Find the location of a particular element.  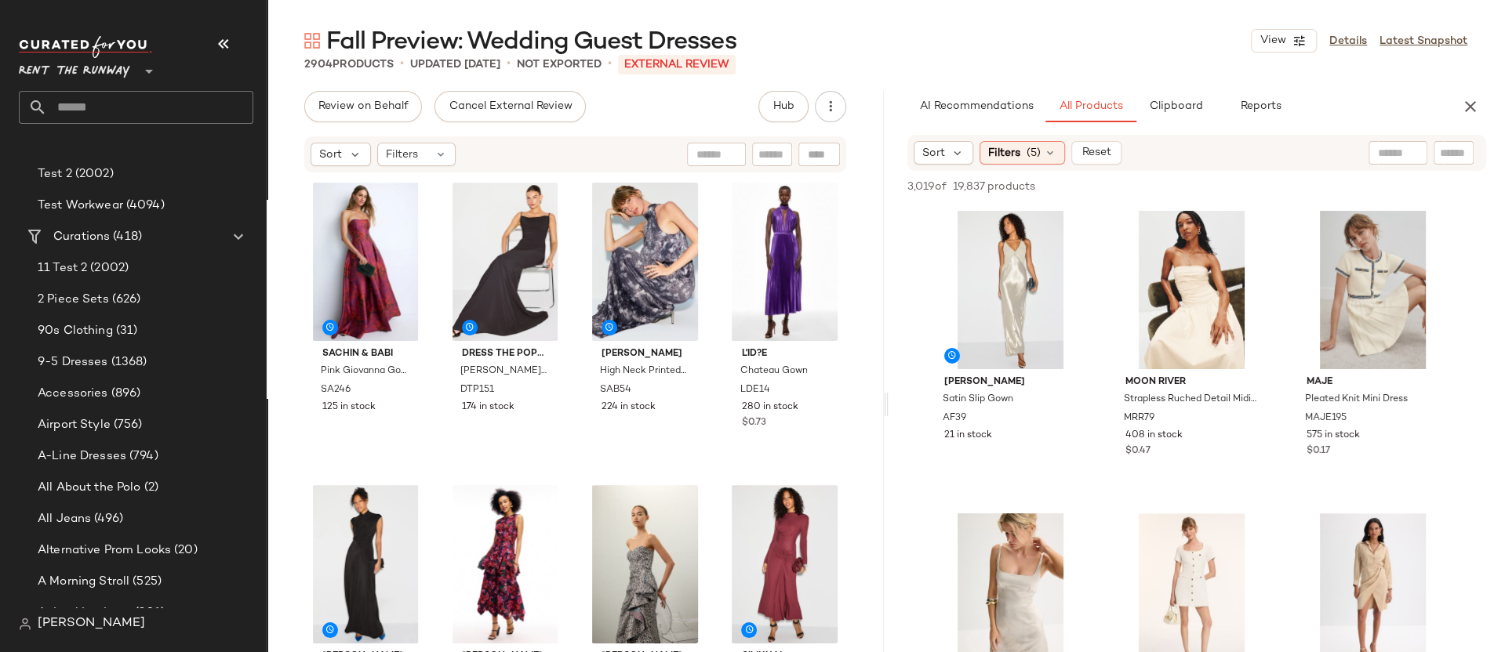

img: svg%3e is located at coordinates (312, 41).